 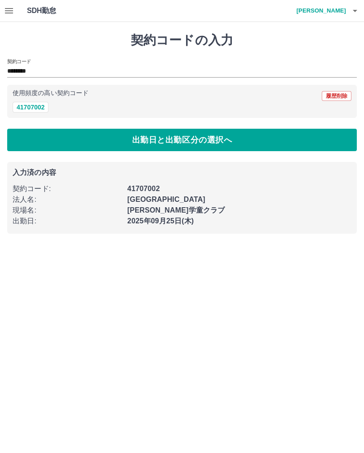 I want to click on button: 出勤日と出勤区分の選択へ, so click(x=182, y=140).